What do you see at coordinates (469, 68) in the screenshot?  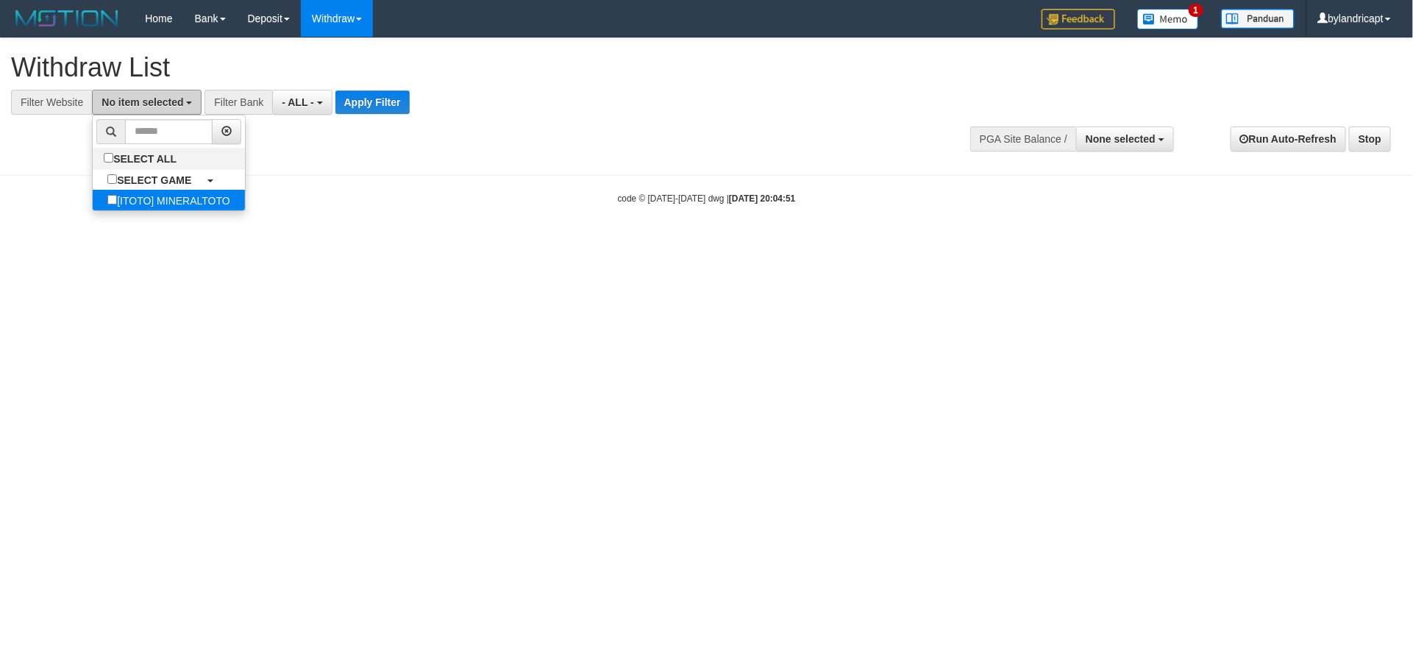 I see `h1: Withdraw List` at bounding box center [469, 68].